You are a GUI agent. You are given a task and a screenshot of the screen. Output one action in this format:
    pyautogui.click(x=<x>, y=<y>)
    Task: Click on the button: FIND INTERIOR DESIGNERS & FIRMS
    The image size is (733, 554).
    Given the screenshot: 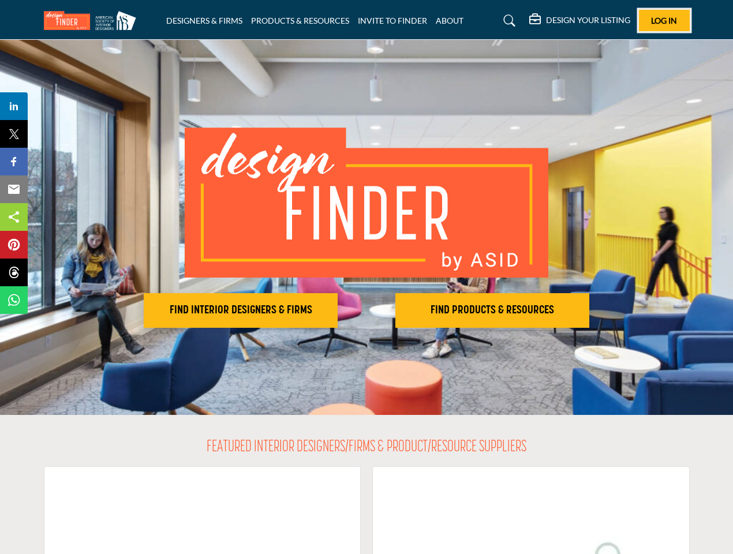 What is the action you would take?
    pyautogui.click(x=241, y=310)
    